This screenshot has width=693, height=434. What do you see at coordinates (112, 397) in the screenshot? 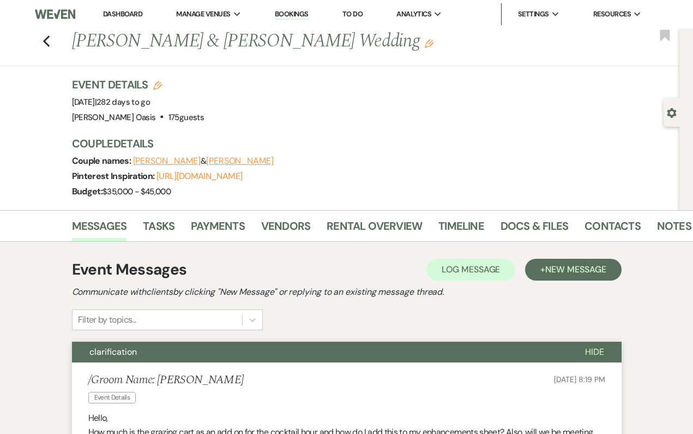
I see `span: Event Details` at bounding box center [112, 397].